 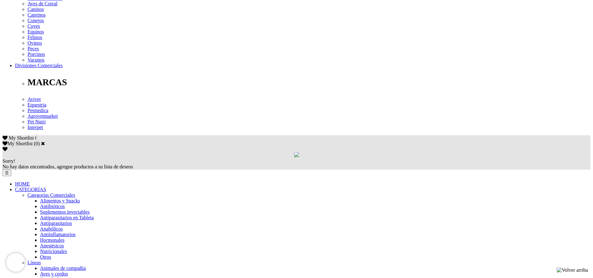 What do you see at coordinates (22, 184) in the screenshot?
I see `span: HOME` at bounding box center [22, 184].